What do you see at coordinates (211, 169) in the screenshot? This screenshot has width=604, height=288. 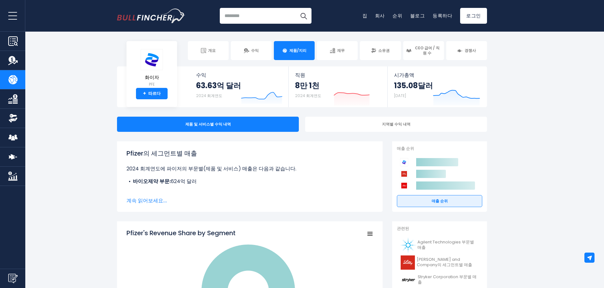 I see `font: 2024 회계연도에 파이저의 부문별(제품 및 서비스) 매출은 다음과 같습니다.` at bounding box center [211, 169].